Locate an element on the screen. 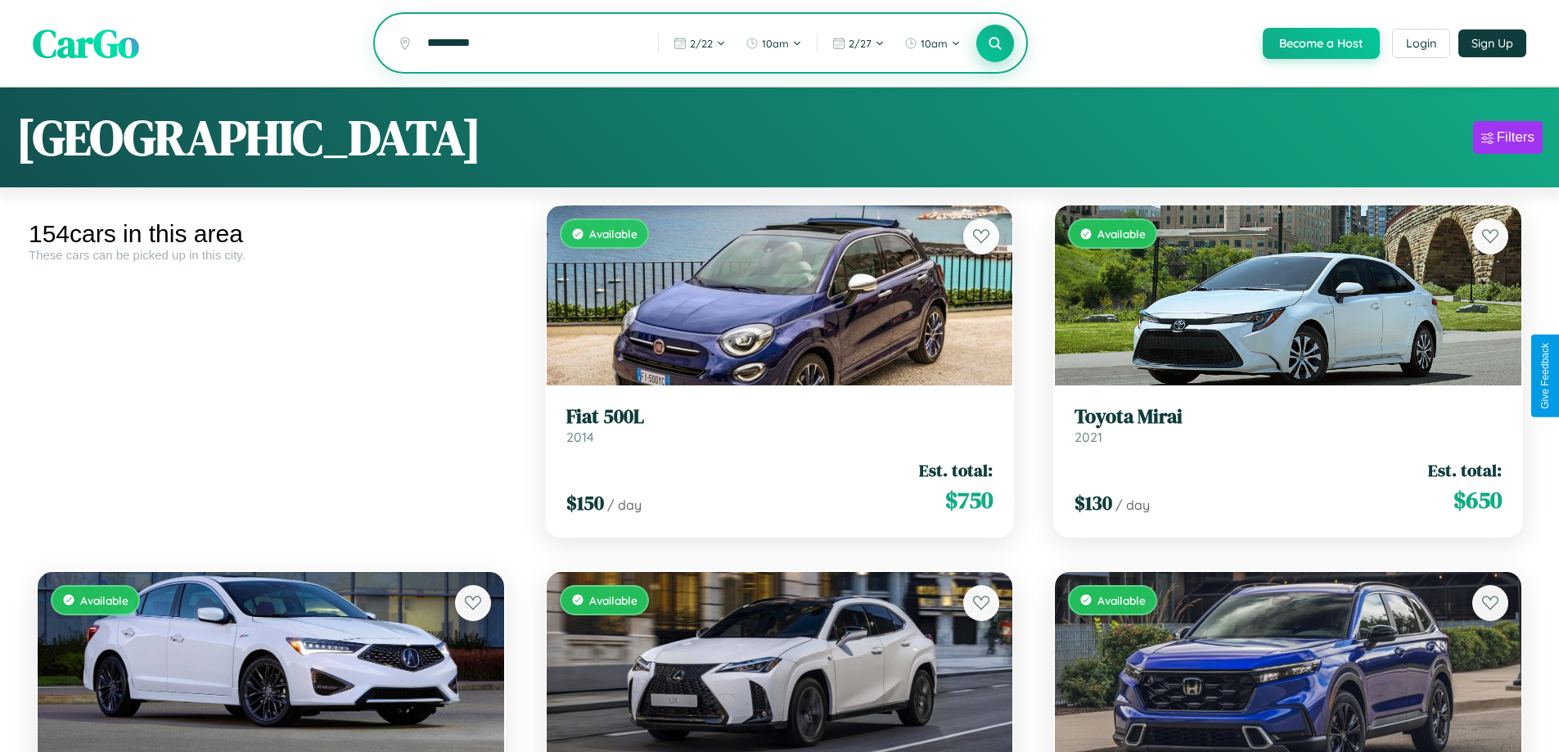 The height and width of the screenshot is (752, 1559). span: CarGo is located at coordinates (86, 43).